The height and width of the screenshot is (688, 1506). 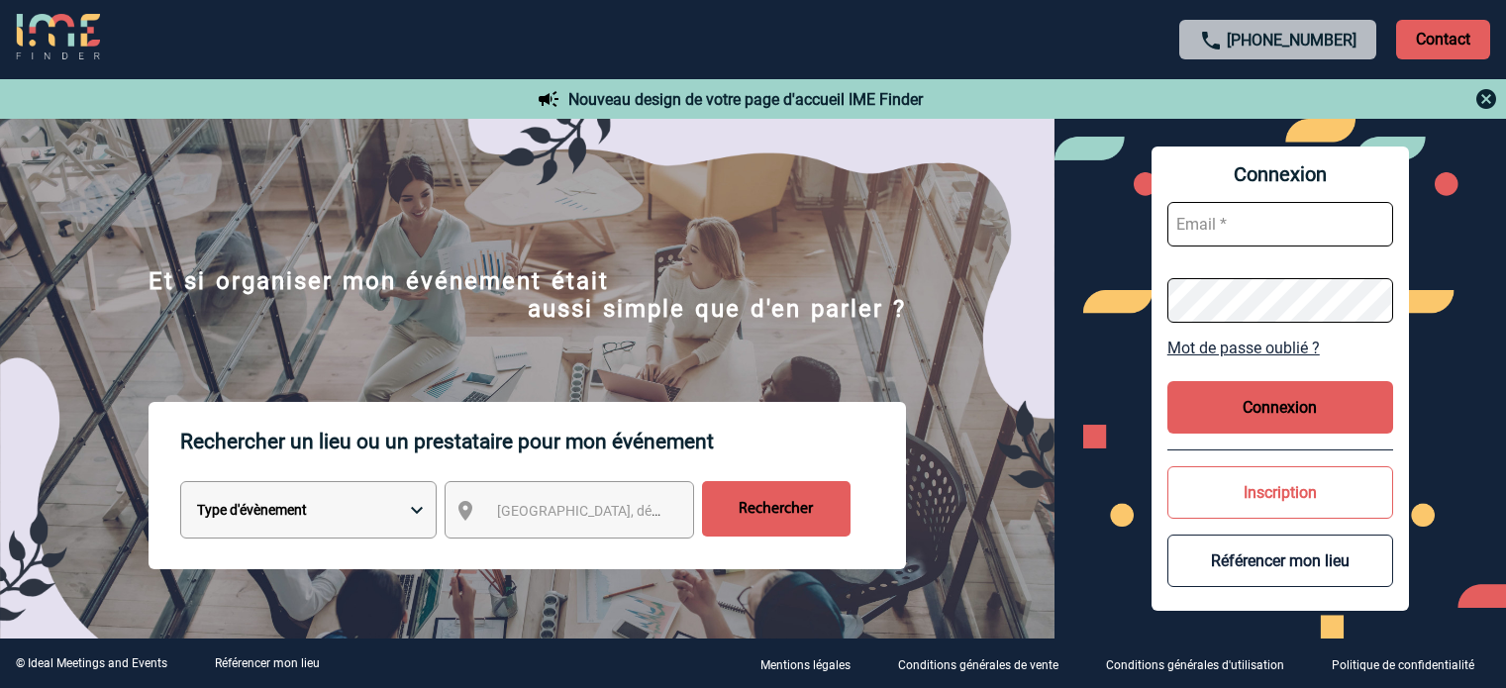 I want to click on div: © Ideal Meetings and Events, so click(x=91, y=663).